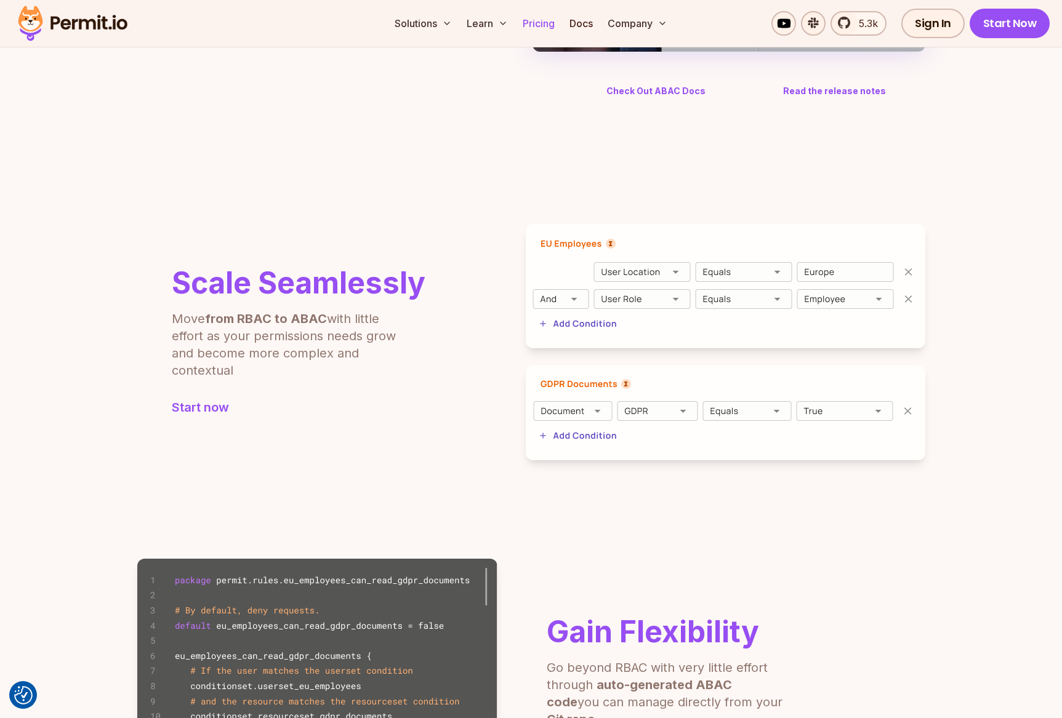 The height and width of the screenshot is (718, 1062). Describe the element at coordinates (299, 408) in the screenshot. I see `a: Start now` at that location.